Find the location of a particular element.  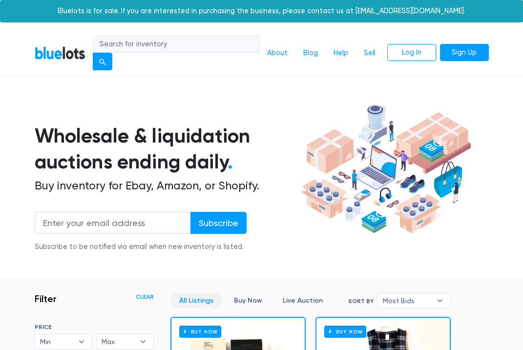

span: Most Bids is located at coordinates (407, 301).